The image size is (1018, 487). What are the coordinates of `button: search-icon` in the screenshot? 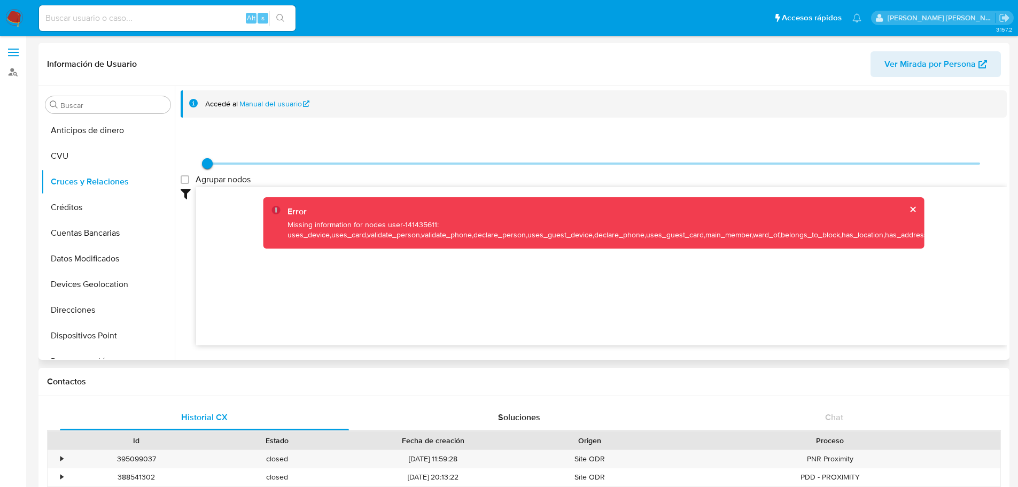 It's located at (280, 18).